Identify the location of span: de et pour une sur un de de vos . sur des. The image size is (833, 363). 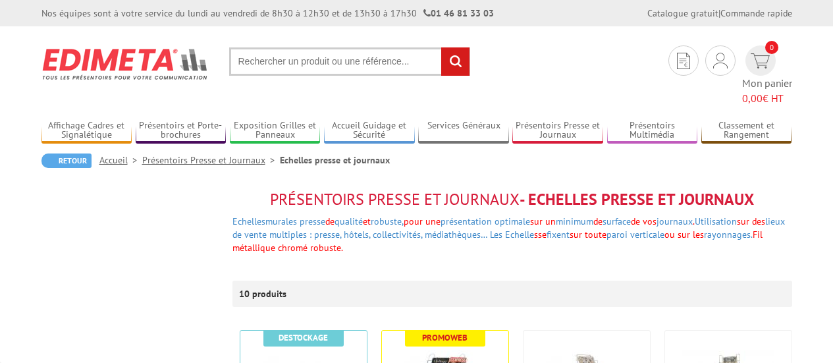
(508, 228).